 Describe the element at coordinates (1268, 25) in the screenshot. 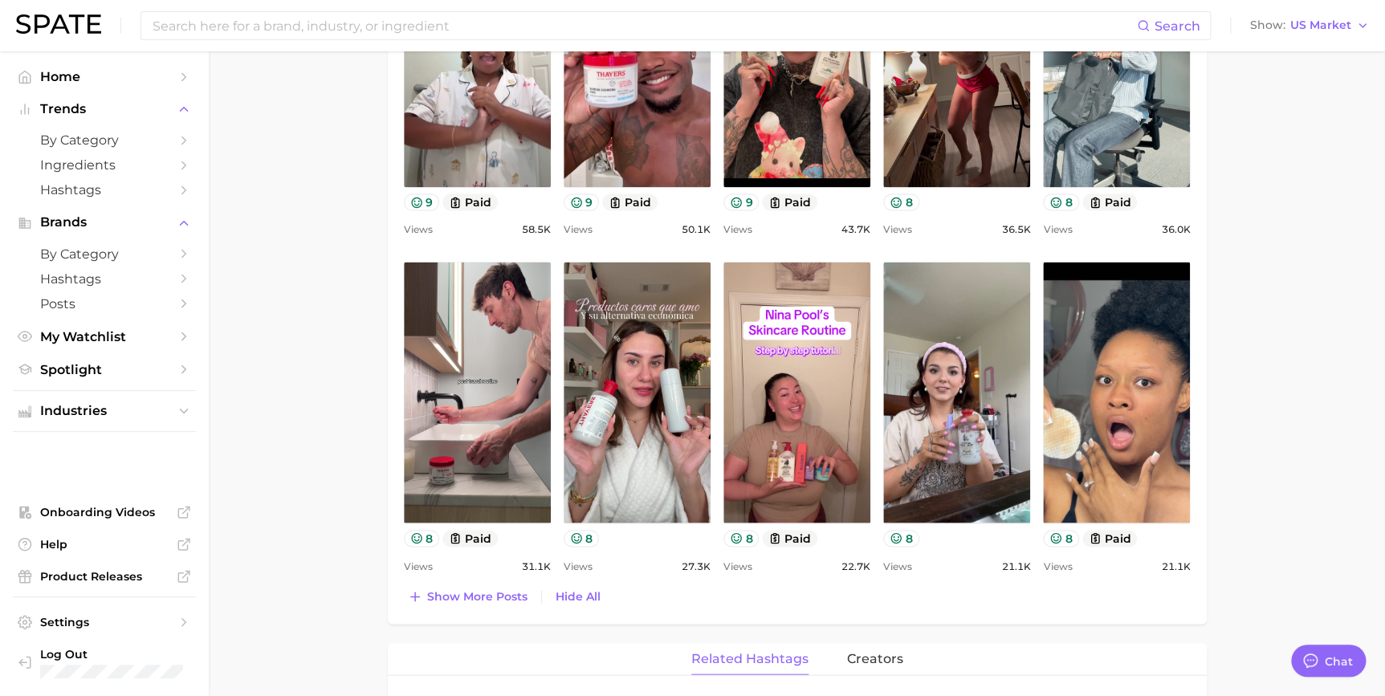

I see `span: Show` at that location.